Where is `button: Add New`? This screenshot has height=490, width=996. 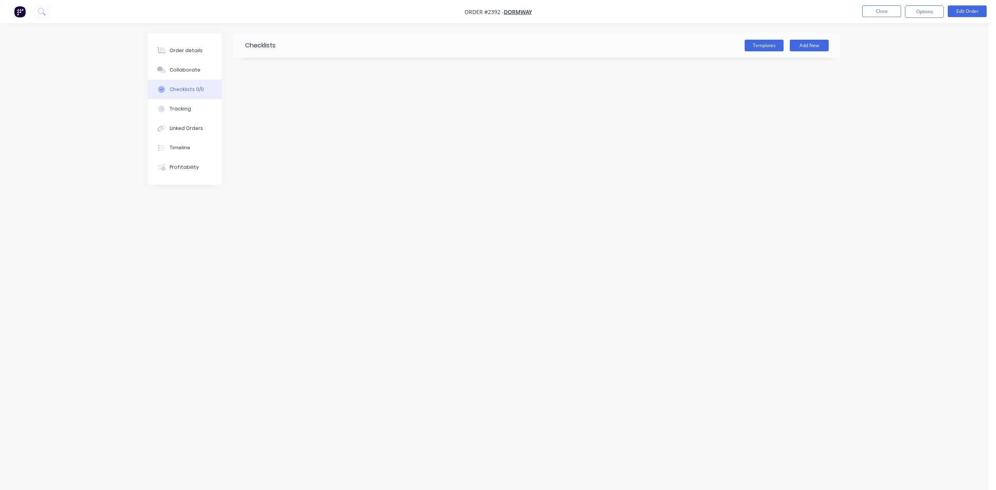
button: Add New is located at coordinates (809, 46).